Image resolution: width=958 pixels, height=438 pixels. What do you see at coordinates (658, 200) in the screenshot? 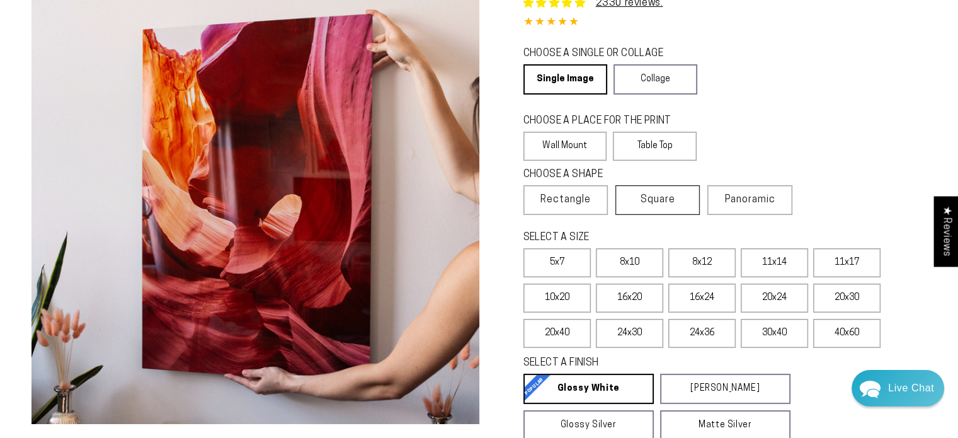
I see `span: Square` at bounding box center [658, 200].